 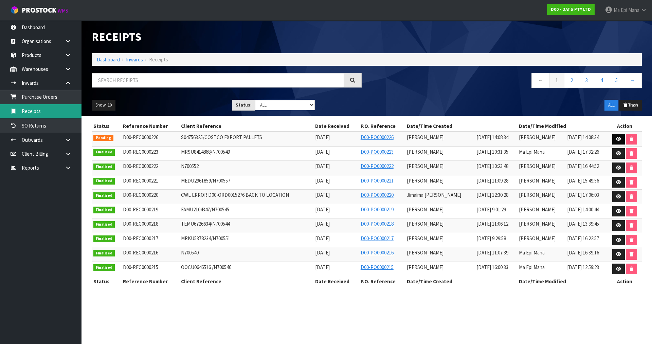 I want to click on span: MRKU5378234/N700551, so click(x=205, y=238).